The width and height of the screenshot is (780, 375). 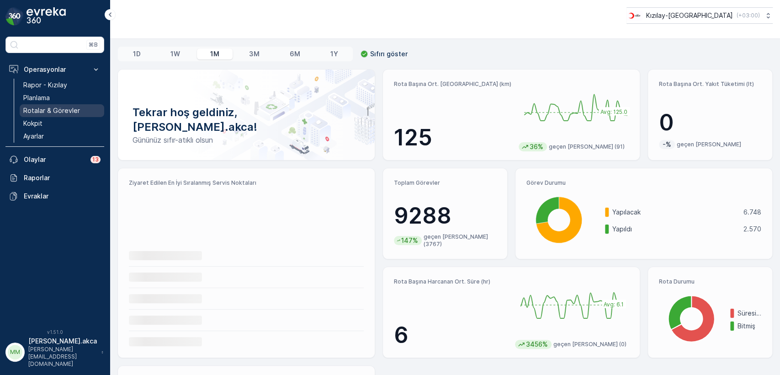 I want to click on a: Olaylar13, so click(x=55, y=160).